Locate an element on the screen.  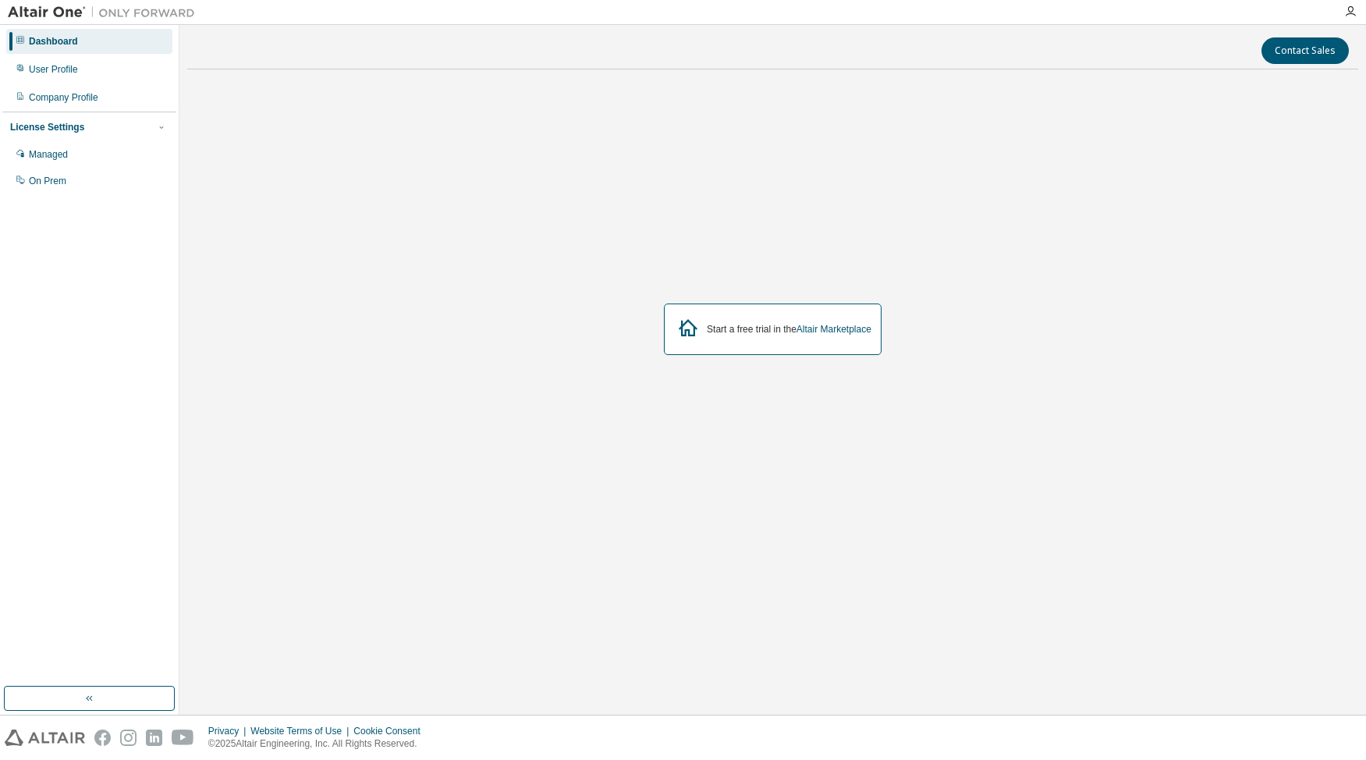
button: Contact Sales is located at coordinates (1305, 51).